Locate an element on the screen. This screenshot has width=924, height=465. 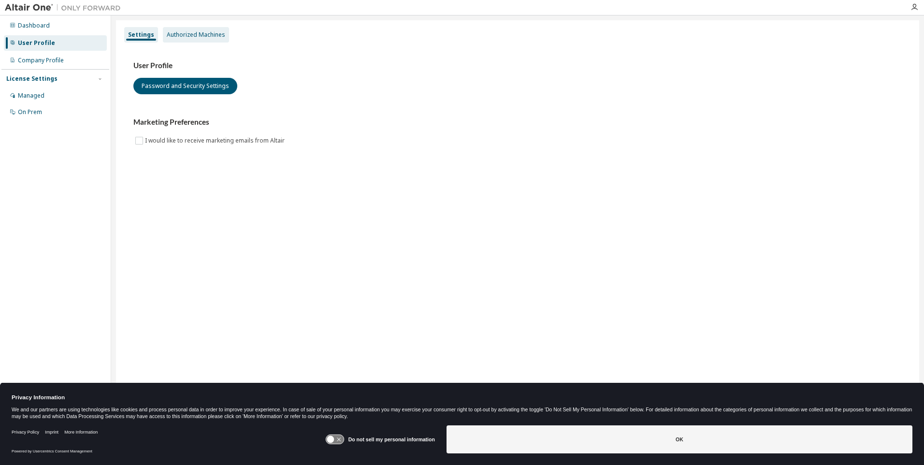
label: I would like to receive marketing emails from Altair is located at coordinates (216, 141).